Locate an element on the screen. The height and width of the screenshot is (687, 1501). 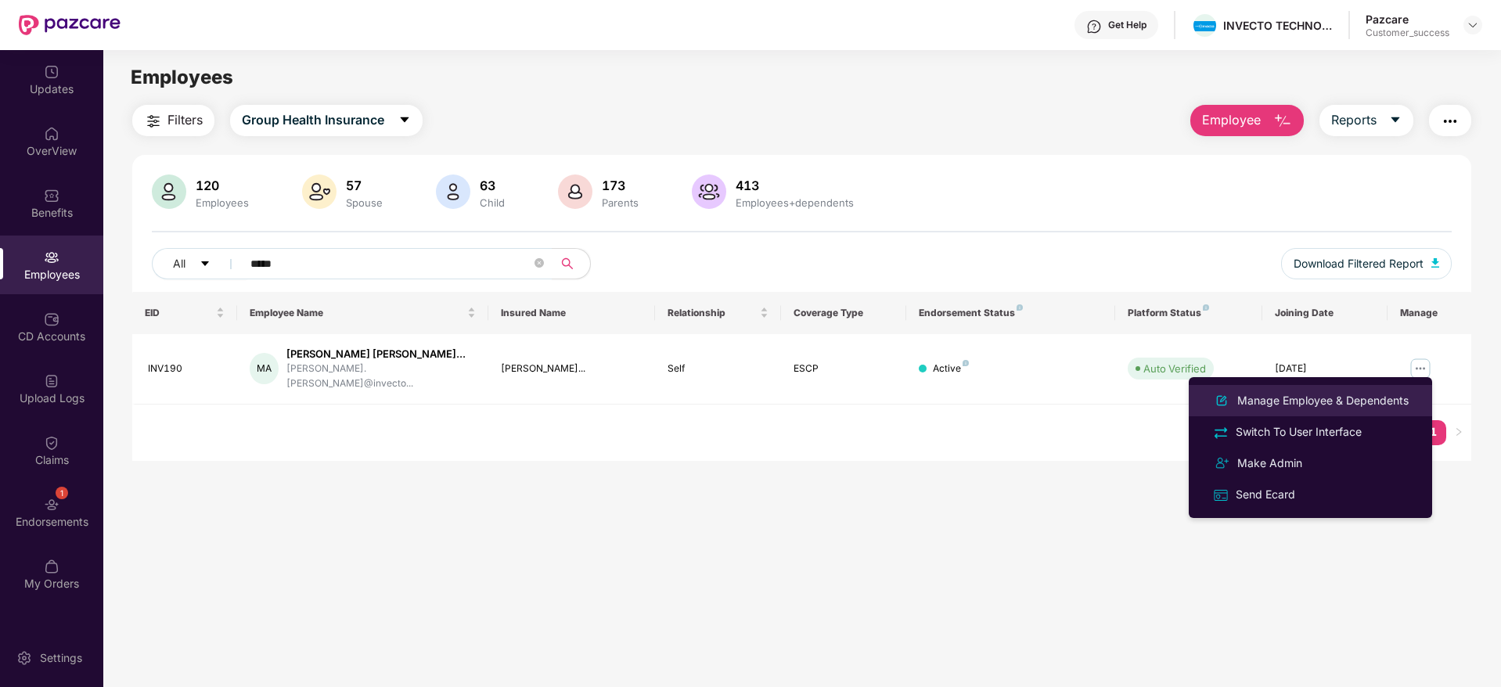
div: 57 is located at coordinates (364, 186).